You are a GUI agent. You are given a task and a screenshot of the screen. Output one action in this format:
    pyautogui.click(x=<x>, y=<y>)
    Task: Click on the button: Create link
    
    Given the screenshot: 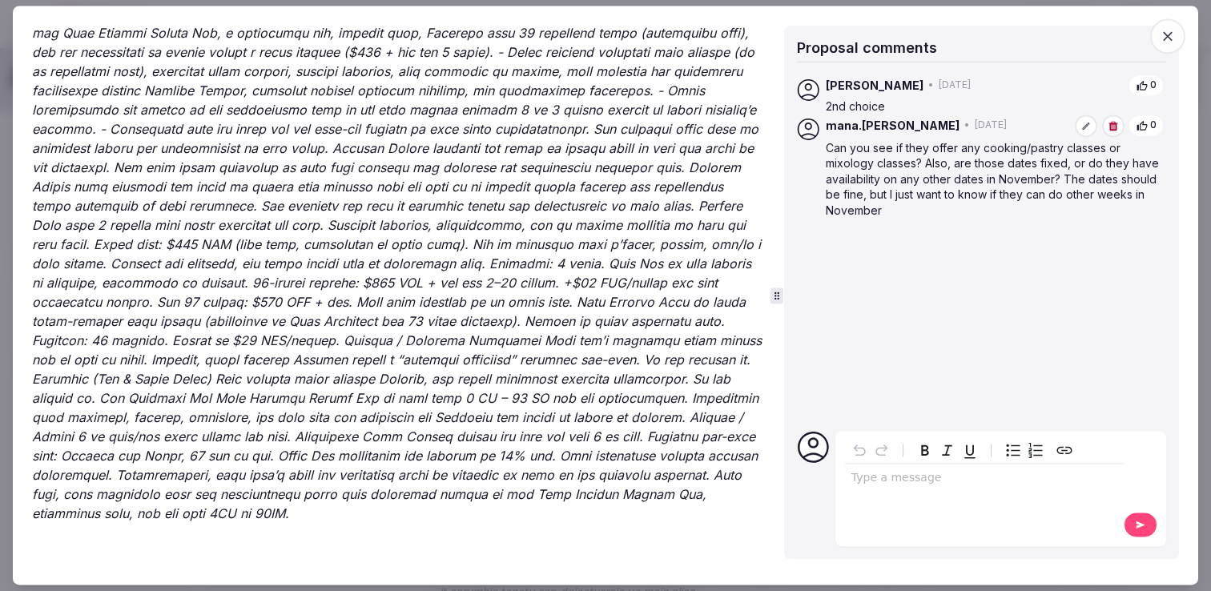 What is the action you would take?
    pyautogui.click(x=1065, y=451)
    